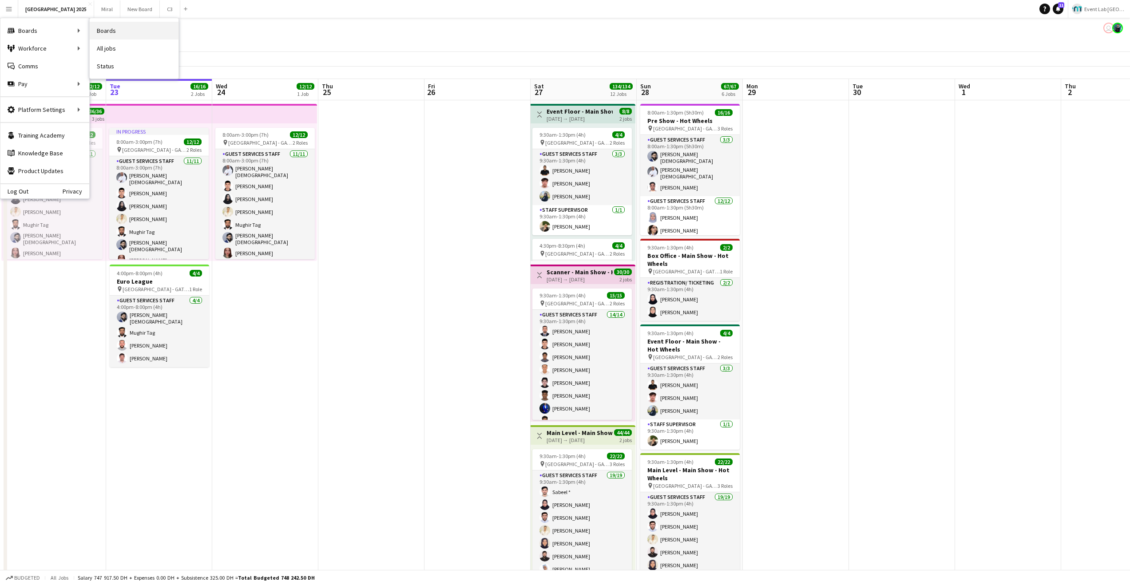 The width and height of the screenshot is (1130, 585). Describe the element at coordinates (199, 94) in the screenshot. I see `div: 2 Jobs` at that location.